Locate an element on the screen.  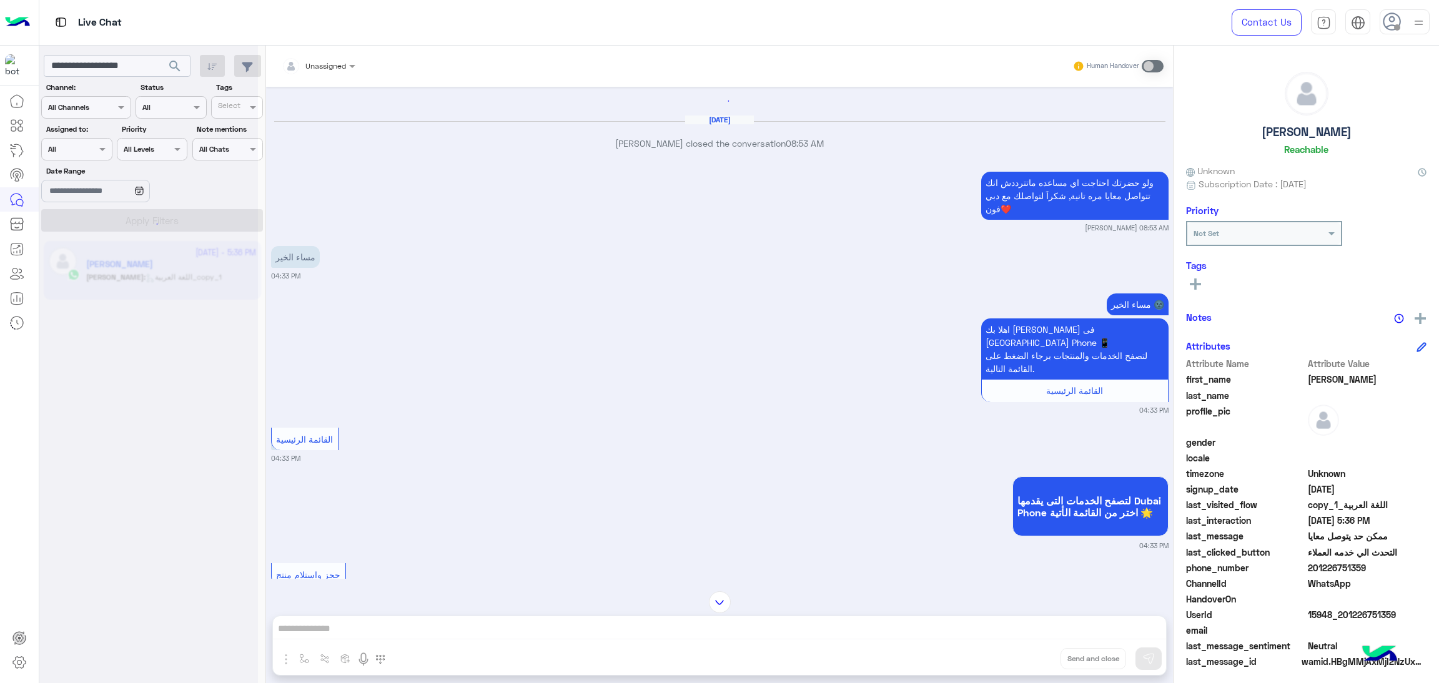
span: last_message_sentiment is located at coordinates (1246, 646).